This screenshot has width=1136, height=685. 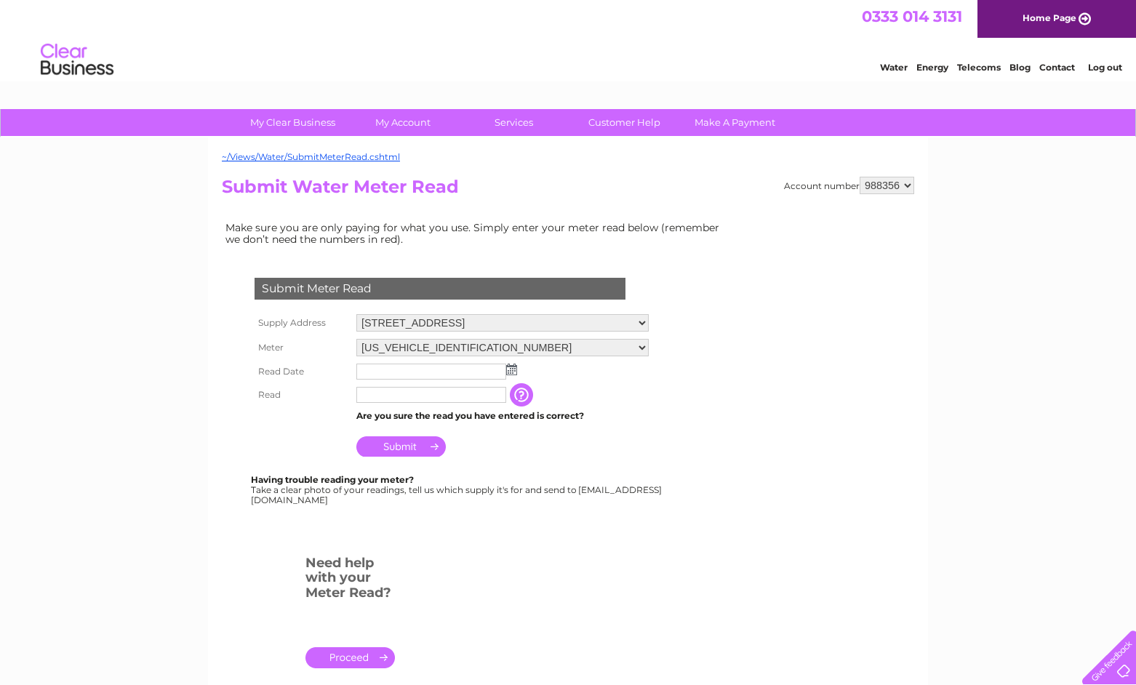 What do you see at coordinates (624, 122) in the screenshot?
I see `a: Customer Help` at bounding box center [624, 122].